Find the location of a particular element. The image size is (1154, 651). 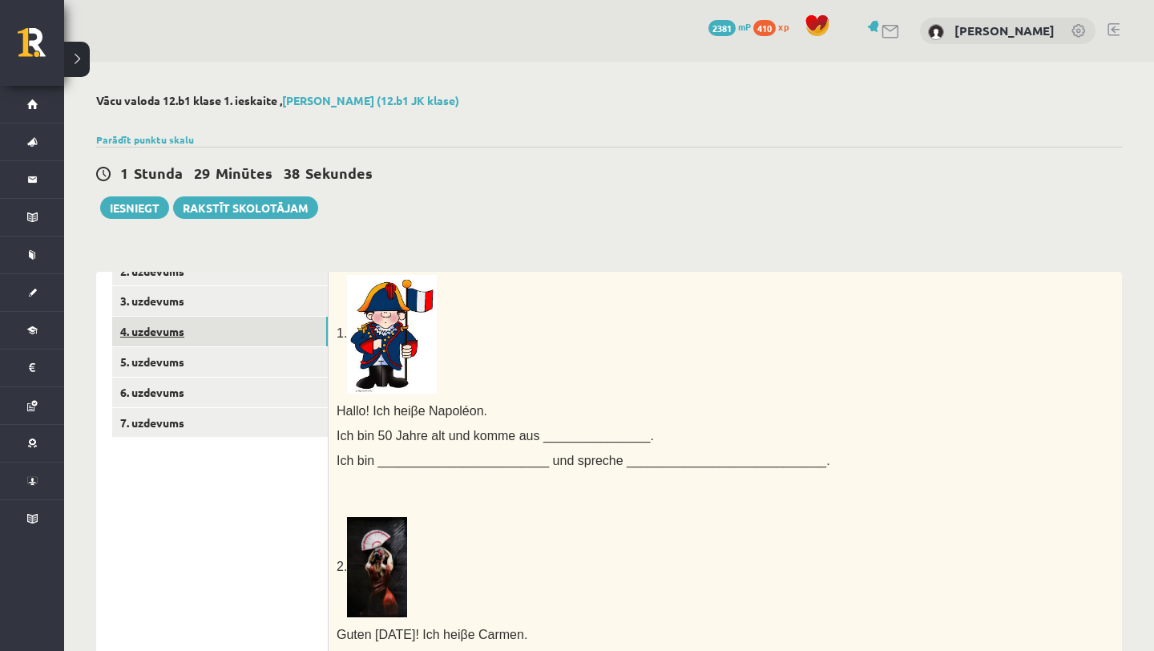

body: Editor, wiswyg-editor-user-answer-47433965190580 is located at coordinates (388, 24).